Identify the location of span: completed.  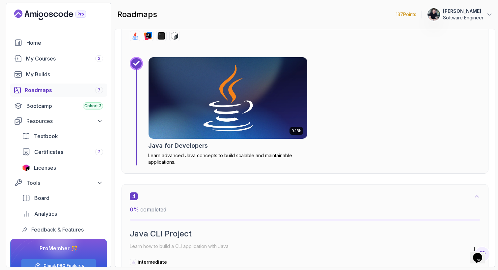
(148, 210).